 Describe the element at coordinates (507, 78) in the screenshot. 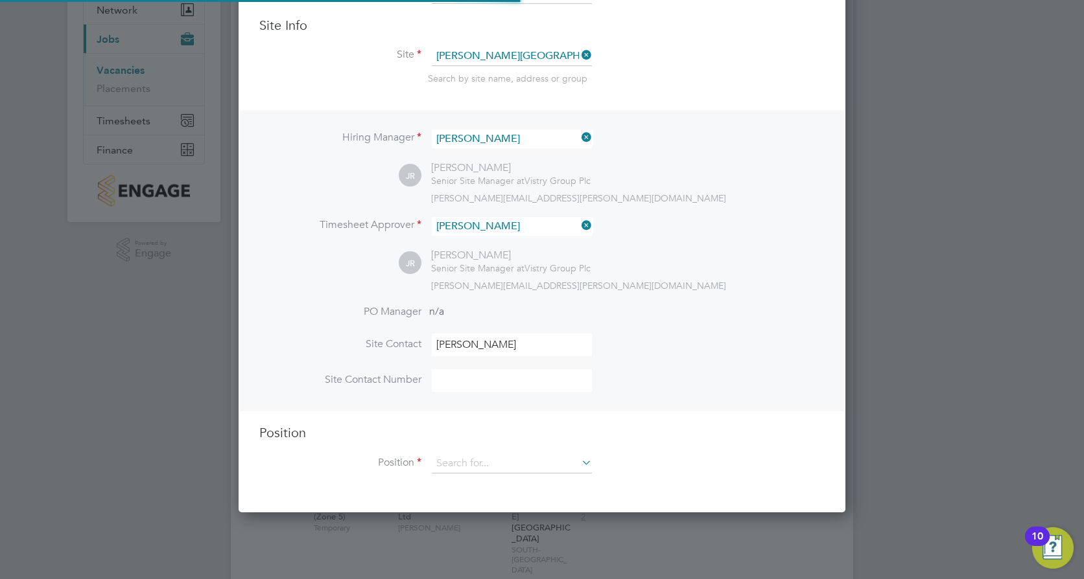

I see `span: Search by site name, address or group` at that location.